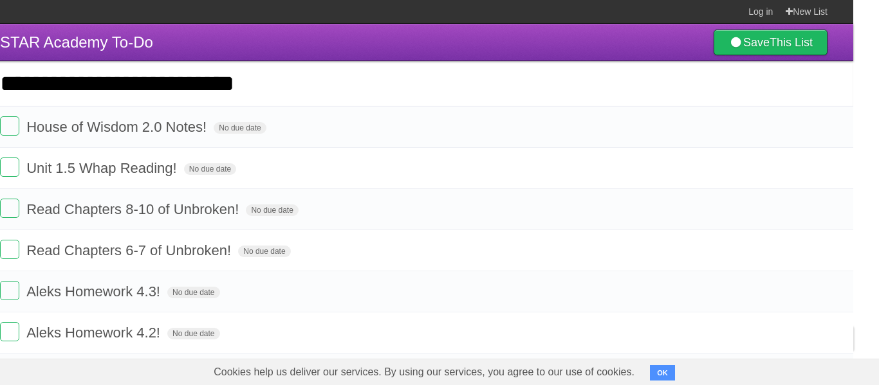  Describe the element at coordinates (130, 250) in the screenshot. I see `span: Read Chapters 6-7 of Unbroken!` at that location.